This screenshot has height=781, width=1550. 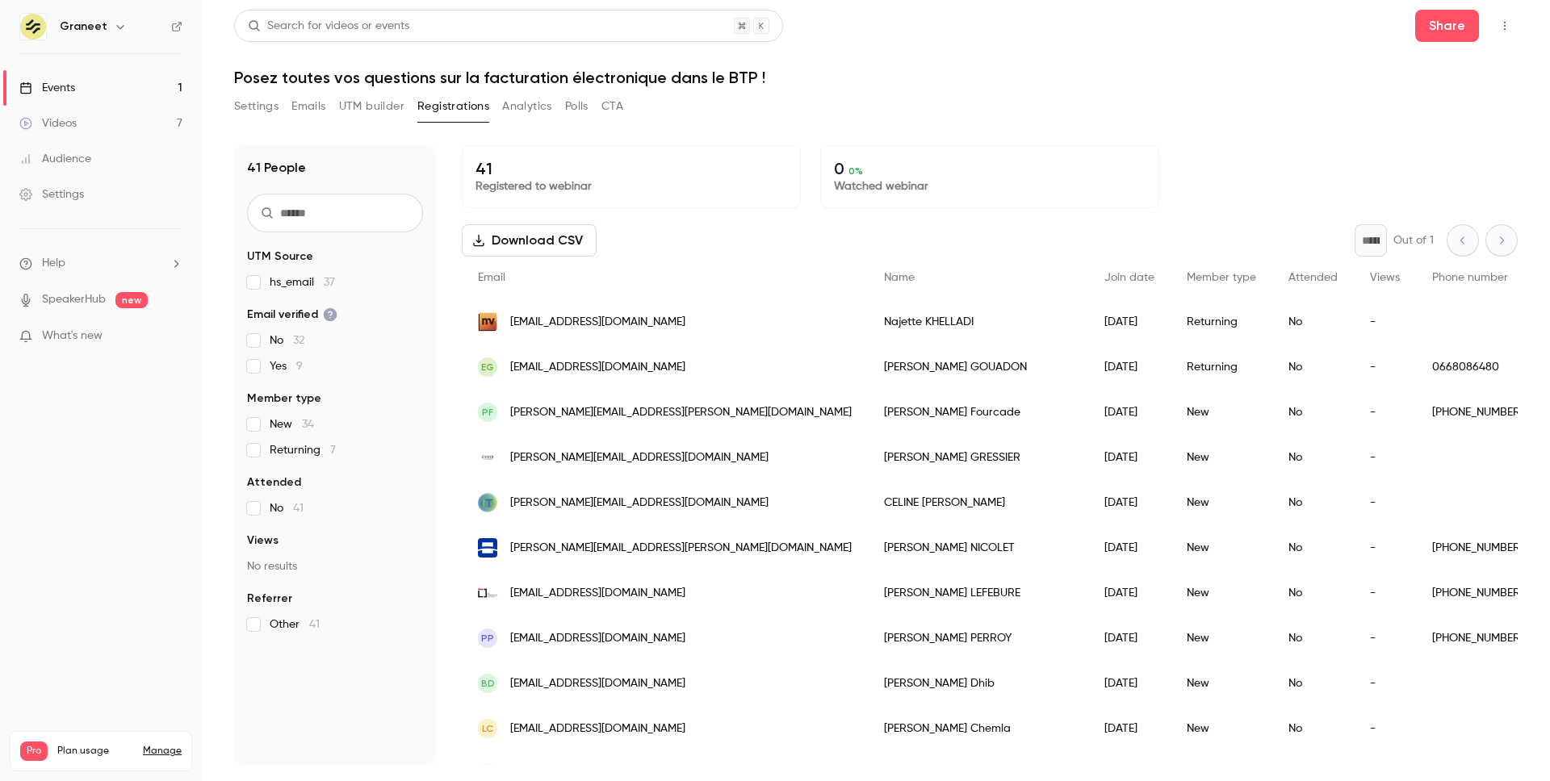 What do you see at coordinates (1470, 278) in the screenshot?
I see `span: Phone number` at bounding box center [1470, 278].